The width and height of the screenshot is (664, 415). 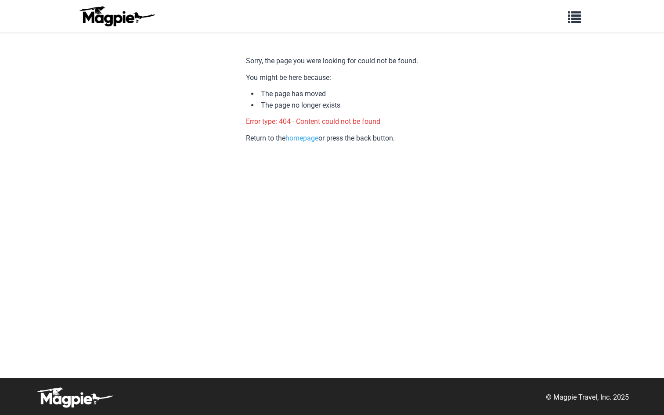 What do you see at coordinates (75, 397) in the screenshot?
I see `img: logo-white-d94fa1abed81b67a048b3d0f0ab5b955.png` at bounding box center [75, 397].